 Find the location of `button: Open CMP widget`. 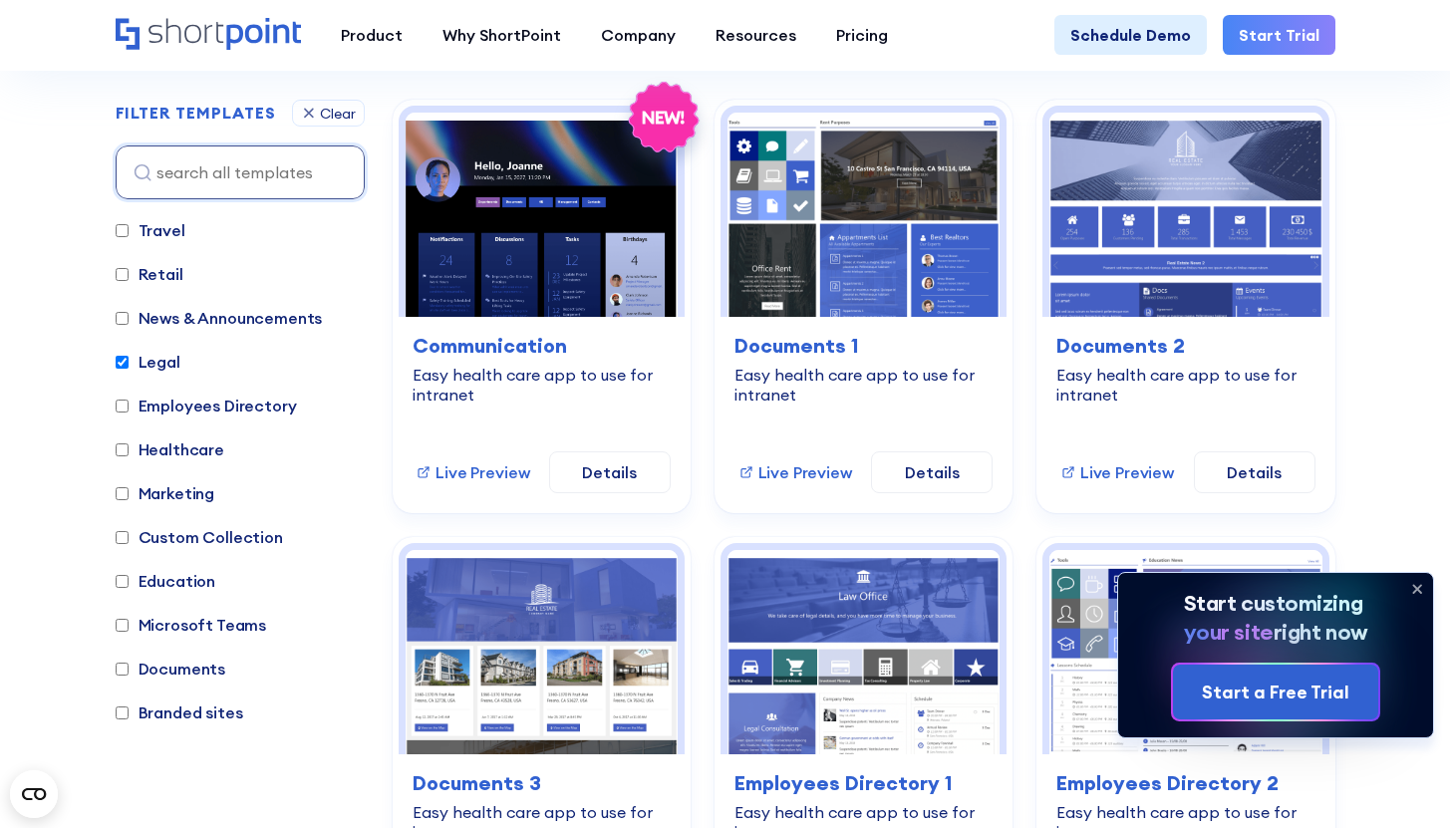

button: Open CMP widget is located at coordinates (34, 794).